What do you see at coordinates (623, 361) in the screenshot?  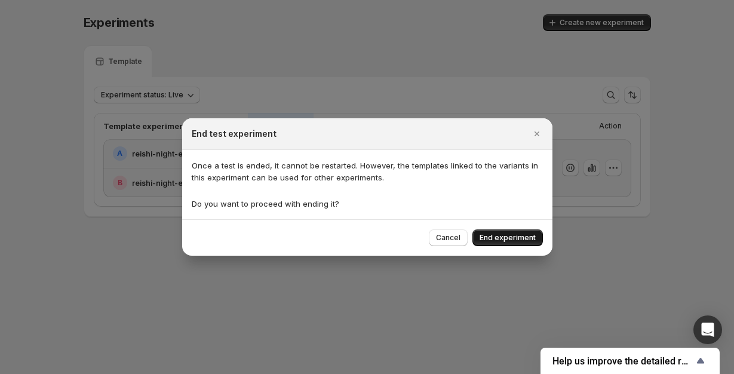 I see `span: Help us improve the detailed report for A/B campaigns` at bounding box center [623, 361].